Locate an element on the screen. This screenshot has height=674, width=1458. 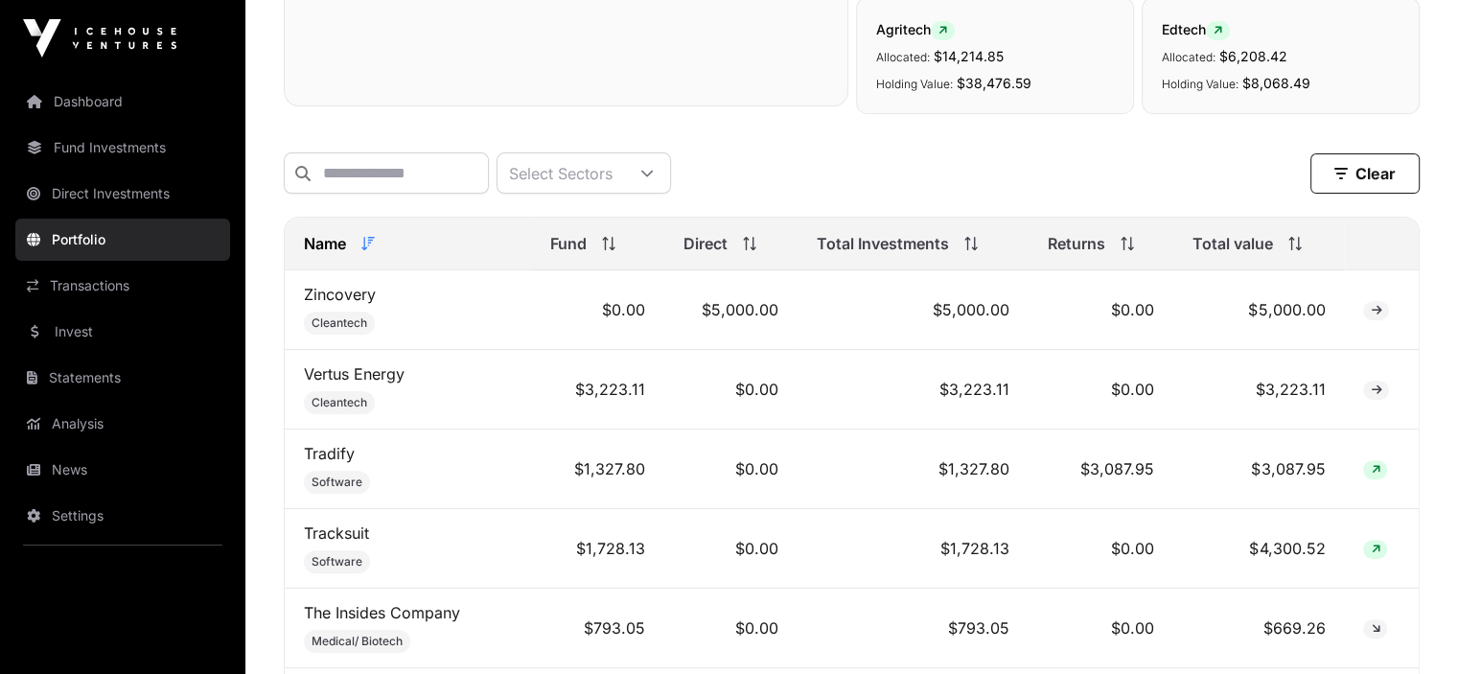
a: The Insides Company is located at coordinates (381, 613).